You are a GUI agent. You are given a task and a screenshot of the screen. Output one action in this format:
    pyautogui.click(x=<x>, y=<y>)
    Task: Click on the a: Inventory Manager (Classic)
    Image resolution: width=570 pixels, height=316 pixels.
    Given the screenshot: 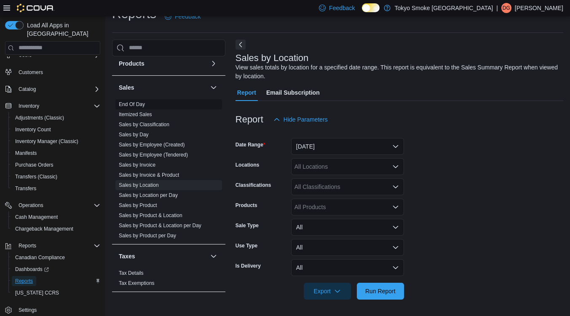 What is the action you would take?
    pyautogui.click(x=47, y=142)
    